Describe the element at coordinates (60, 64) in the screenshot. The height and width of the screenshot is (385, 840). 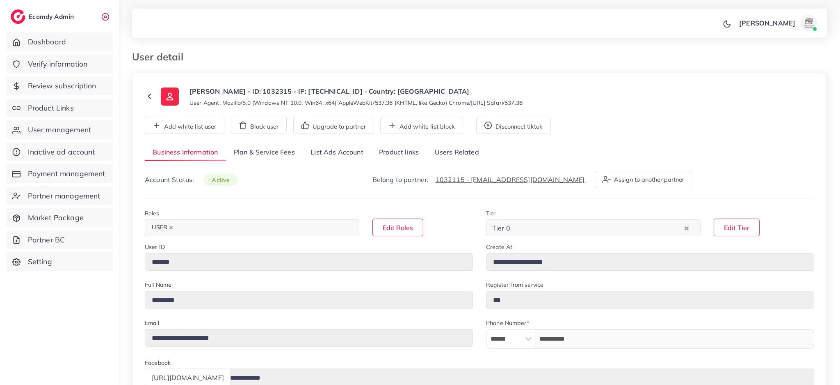
I see `a: Verify information` at that location.